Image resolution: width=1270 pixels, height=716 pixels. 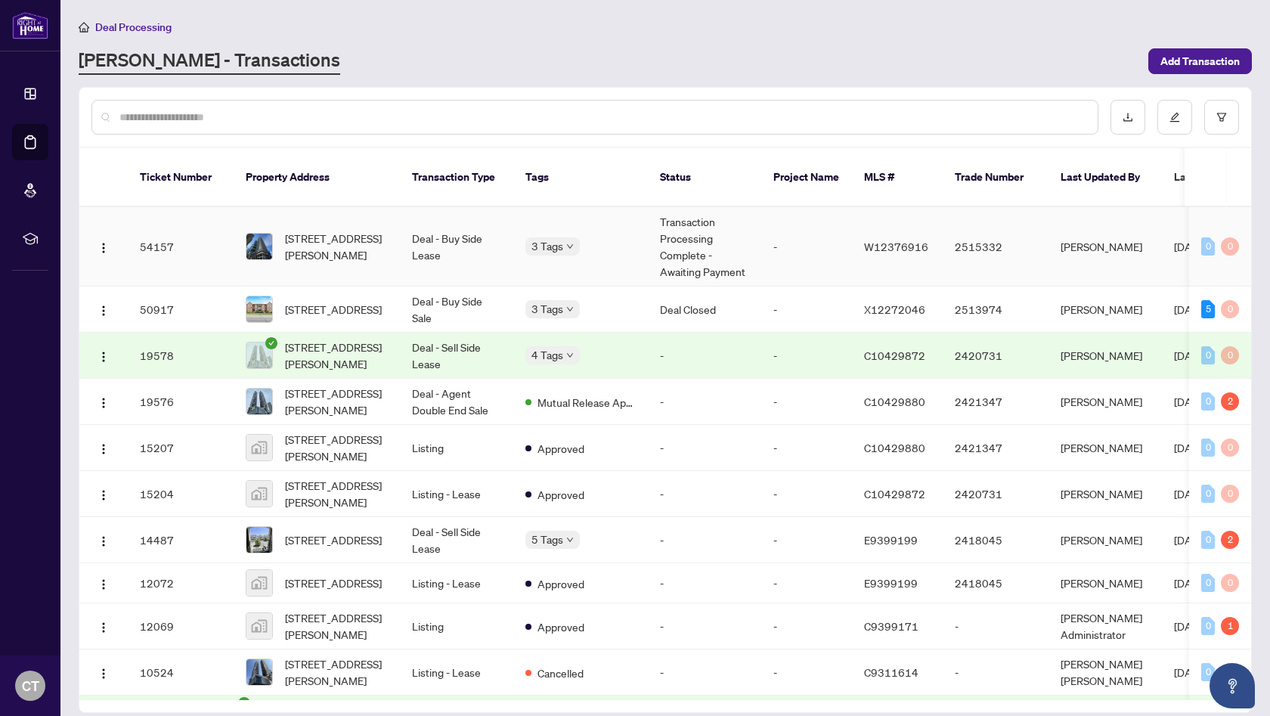 What do you see at coordinates (456, 583) in the screenshot?
I see `td: Listing - Lease` at bounding box center [456, 583].